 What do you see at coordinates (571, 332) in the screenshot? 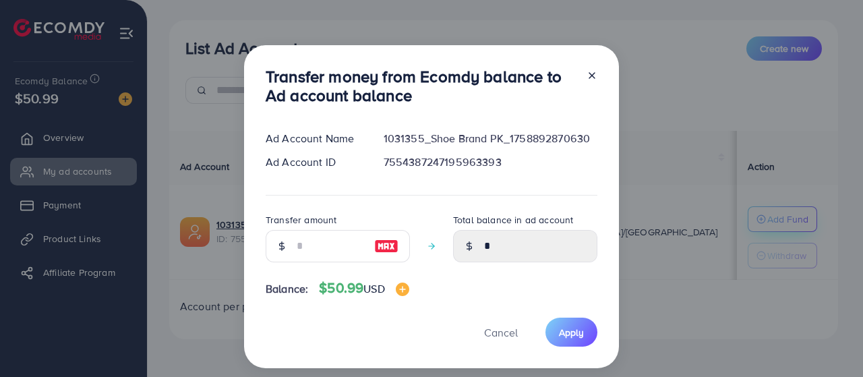
I see `button: Apply` at bounding box center [571, 332].